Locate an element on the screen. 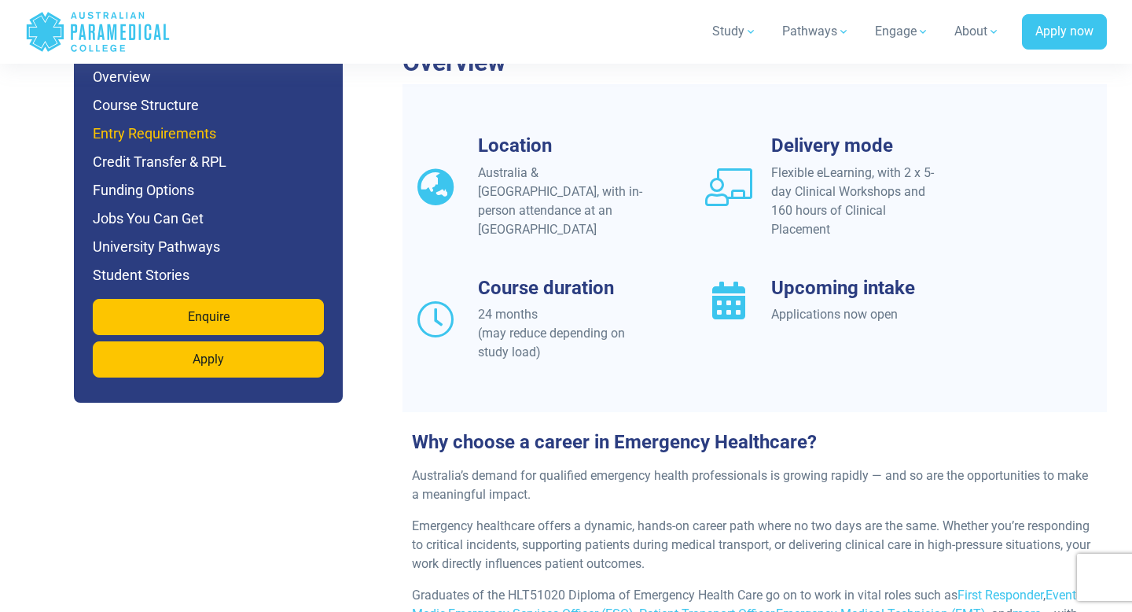  a: Apply is located at coordinates (208, 359).